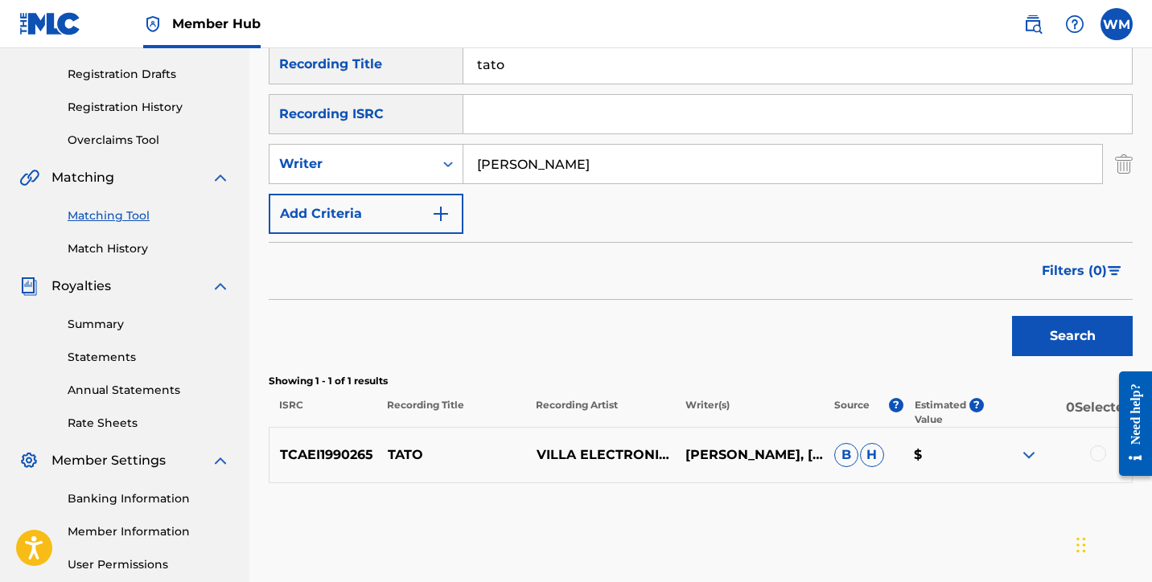  What do you see at coordinates (29, 178) in the screenshot?
I see `img: Matching` at bounding box center [29, 178].